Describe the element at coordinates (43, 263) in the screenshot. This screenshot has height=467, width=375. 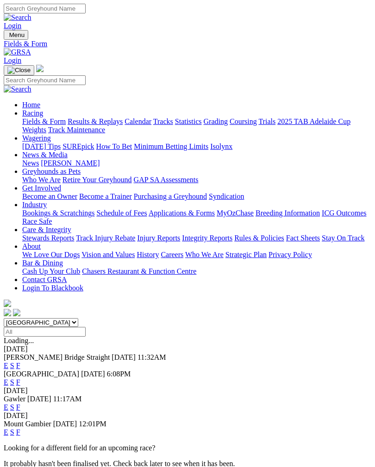
I see `a: Bar & Dining` at that location.